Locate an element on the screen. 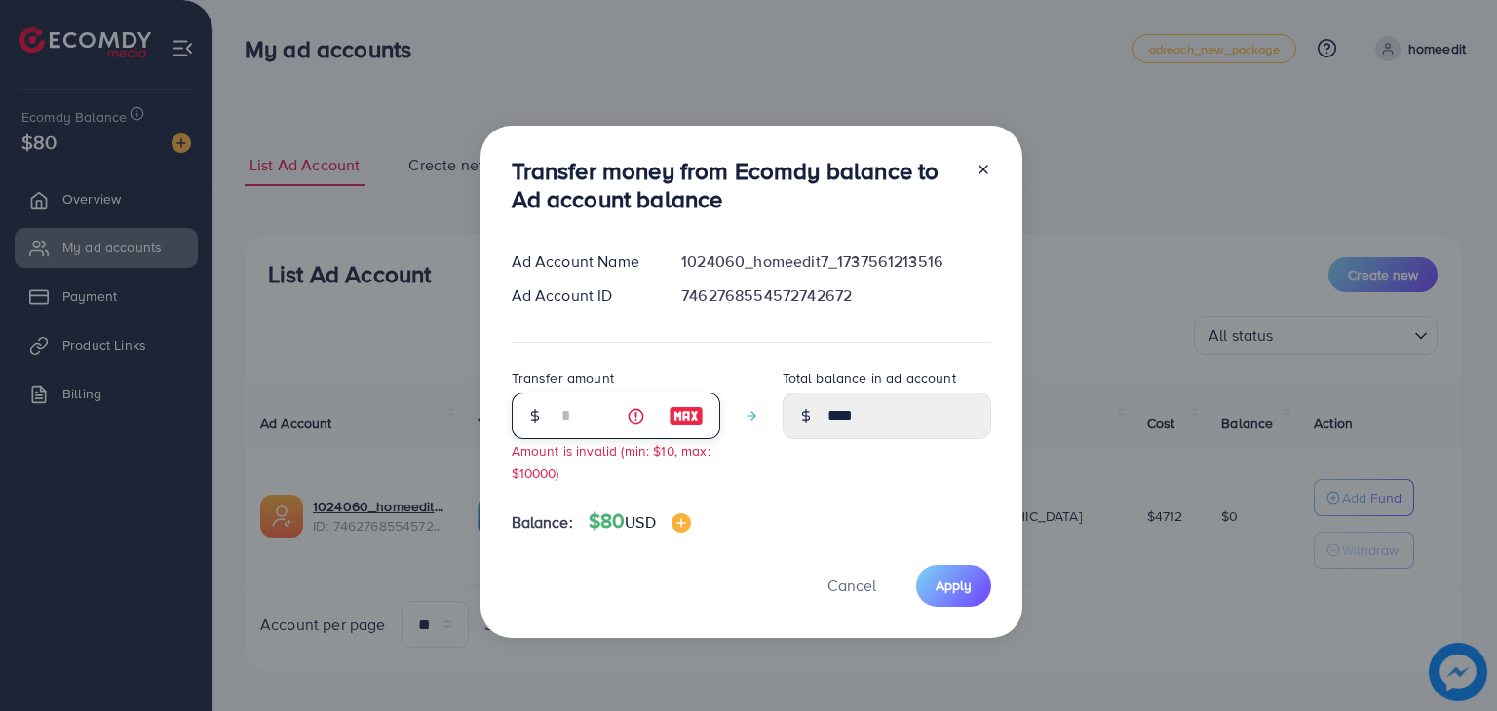 Image resolution: width=1497 pixels, height=711 pixels. h4: $80 is located at coordinates (639, 521).